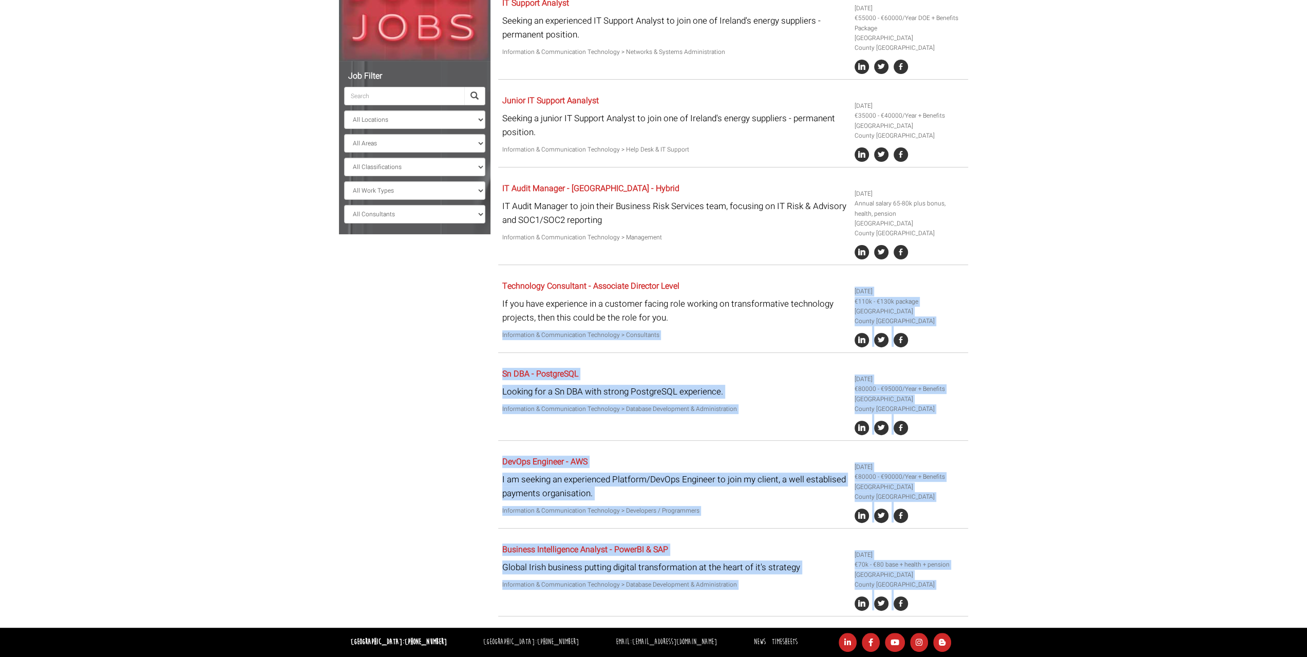 The height and width of the screenshot is (657, 1307). Describe the element at coordinates (674, 391) in the screenshot. I see `p: Looking for a Sn DBA with strong PostgreSQL experience.` at that location.